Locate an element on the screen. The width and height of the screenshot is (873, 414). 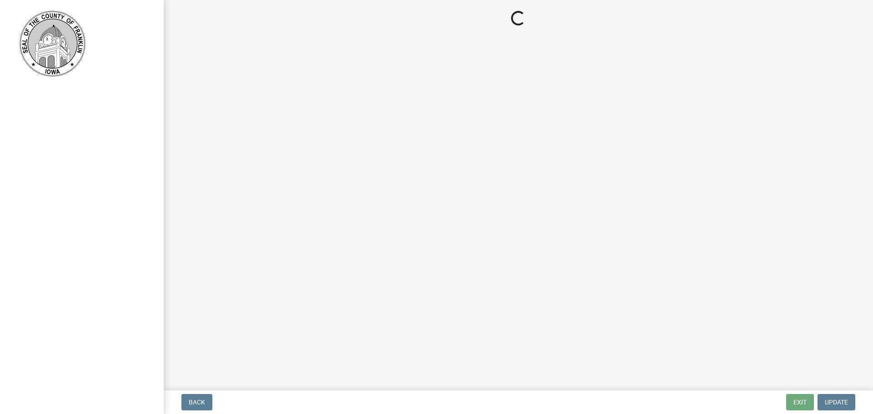
img: Franklin County, Iowa is located at coordinates (52, 44).